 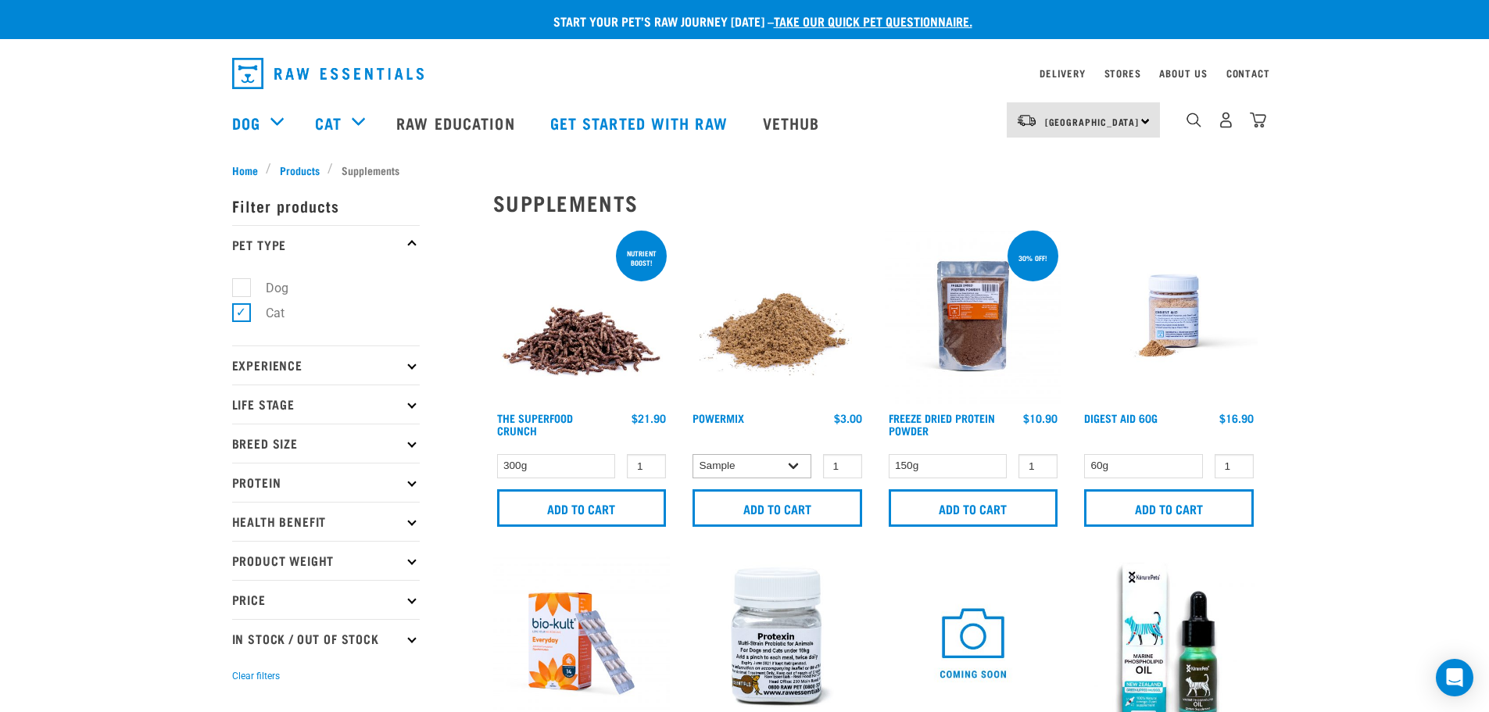 I want to click on div: 30% off!, so click(x=1033, y=258).